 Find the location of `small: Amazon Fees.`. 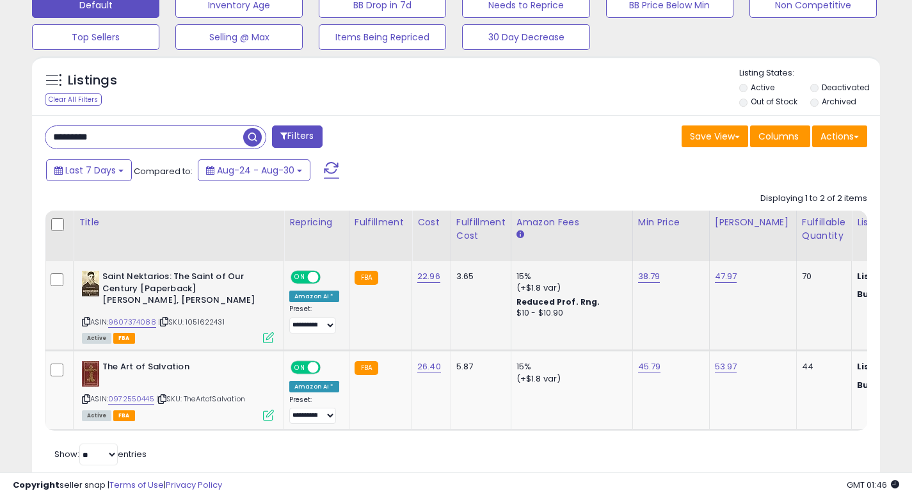

small: Amazon Fees. is located at coordinates (520, 235).